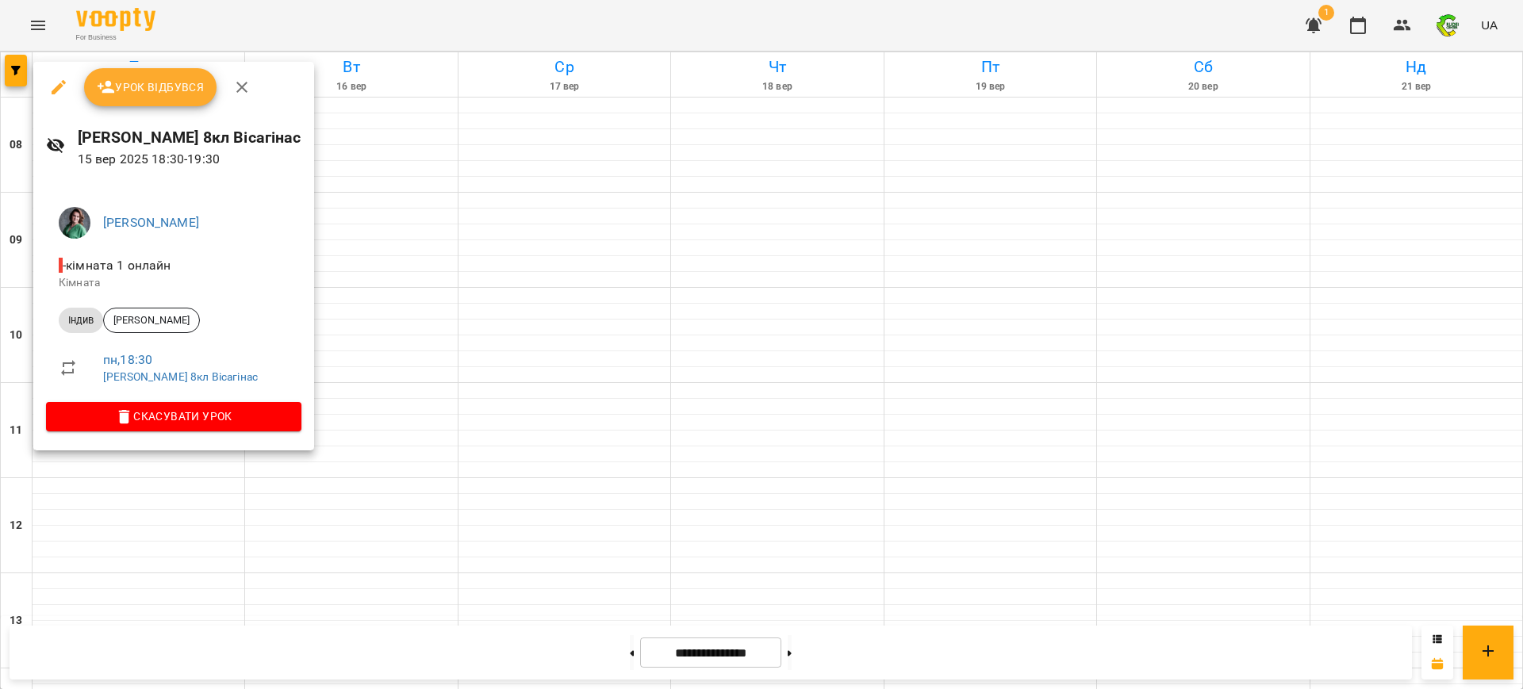  I want to click on p: Кімната, so click(174, 283).